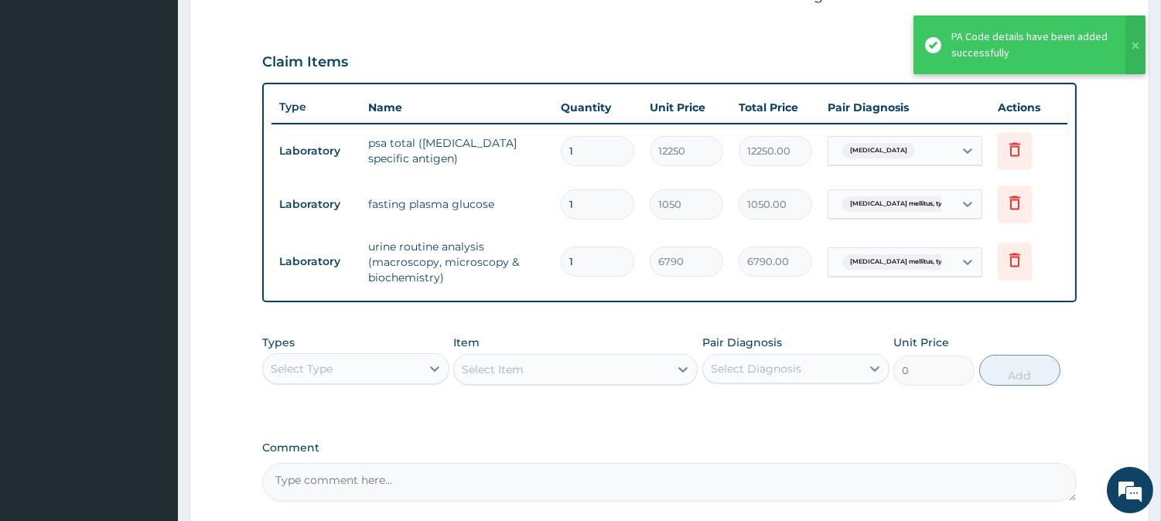 The image size is (1161, 521). I want to click on th: Total Price, so click(775, 107).